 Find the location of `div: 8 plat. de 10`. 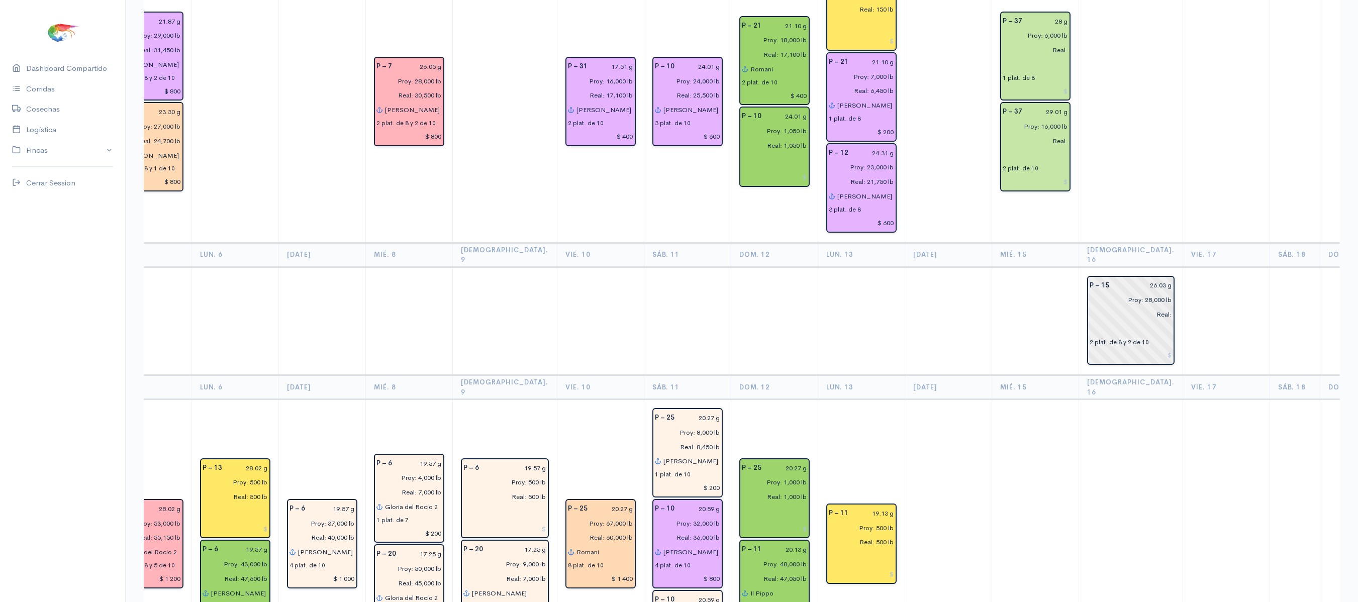

div: 8 plat. de 10 is located at coordinates (586, 566).